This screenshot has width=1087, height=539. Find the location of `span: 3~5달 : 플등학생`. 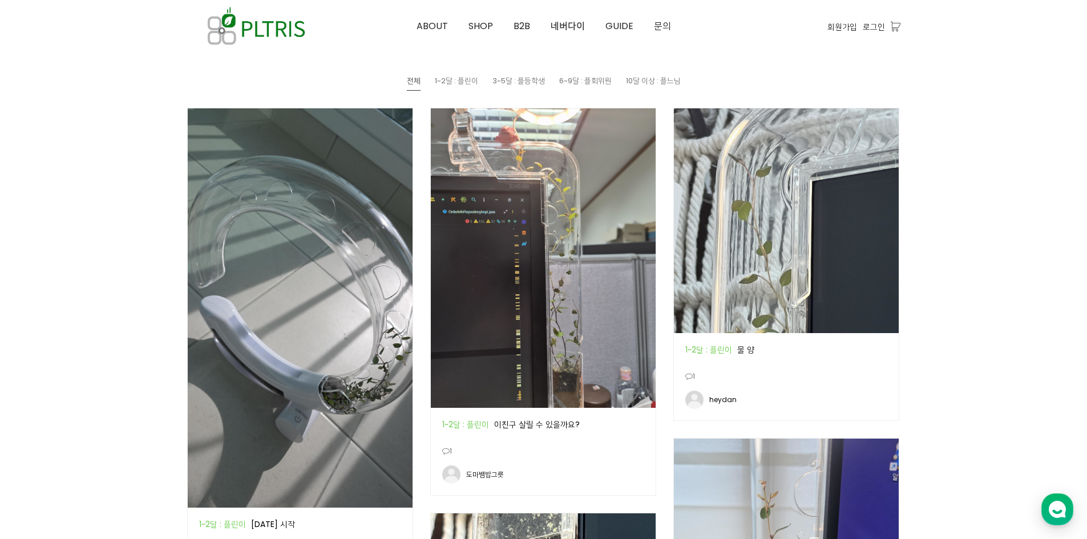

span: 3~5달 : 플등학생 is located at coordinates (519, 80).